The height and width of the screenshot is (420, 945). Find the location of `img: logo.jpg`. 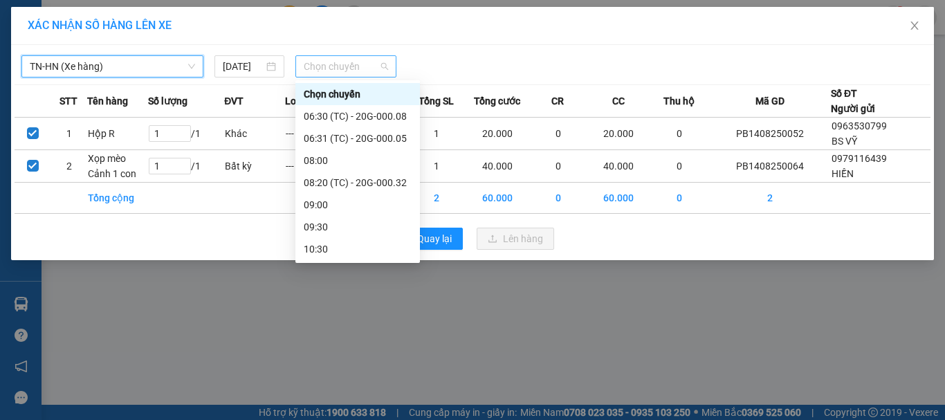

img: logo.jpg is located at coordinates (69, 52).